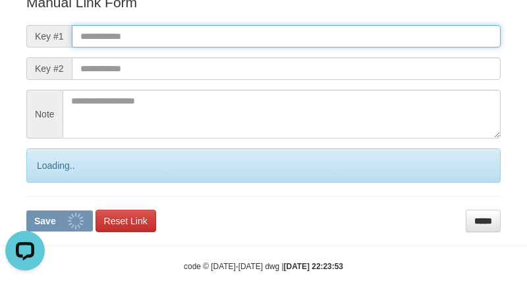 Image resolution: width=527 pixels, height=281 pixels. I want to click on span: Save, so click(45, 221).